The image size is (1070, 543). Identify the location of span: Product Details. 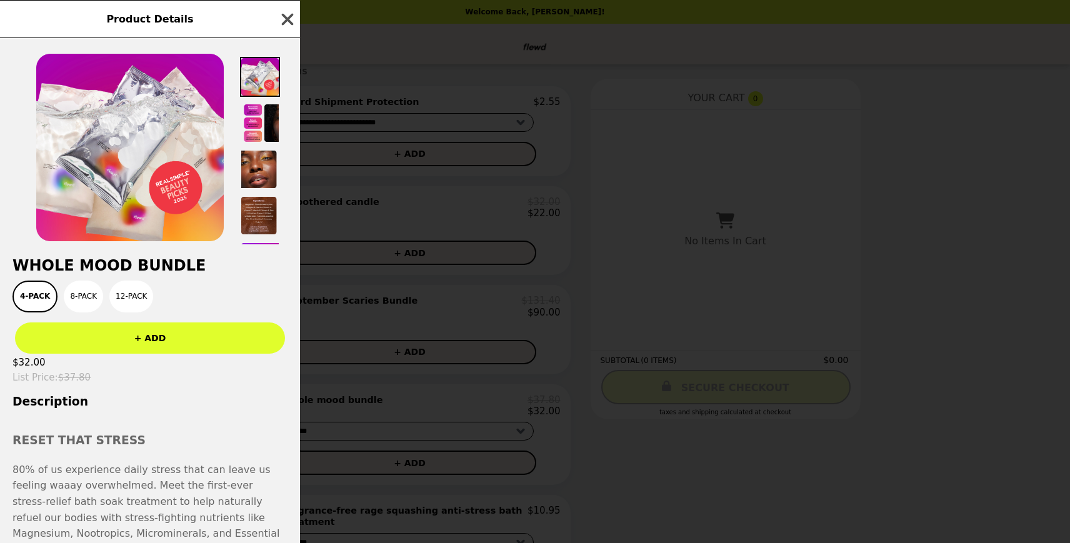
(149, 19).